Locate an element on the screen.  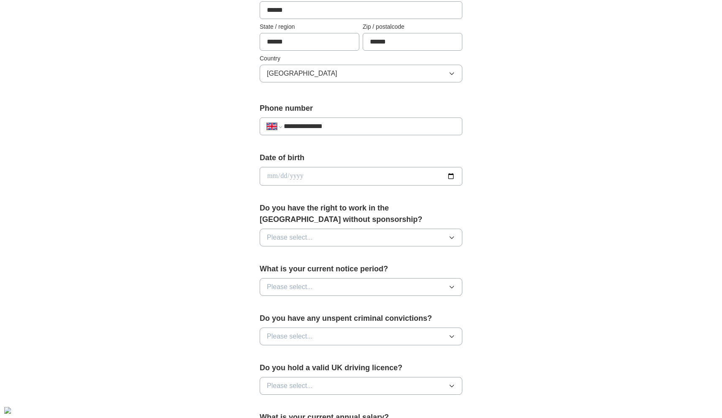
label: Do you hold a valid UK driving licence? is located at coordinates (361, 368).